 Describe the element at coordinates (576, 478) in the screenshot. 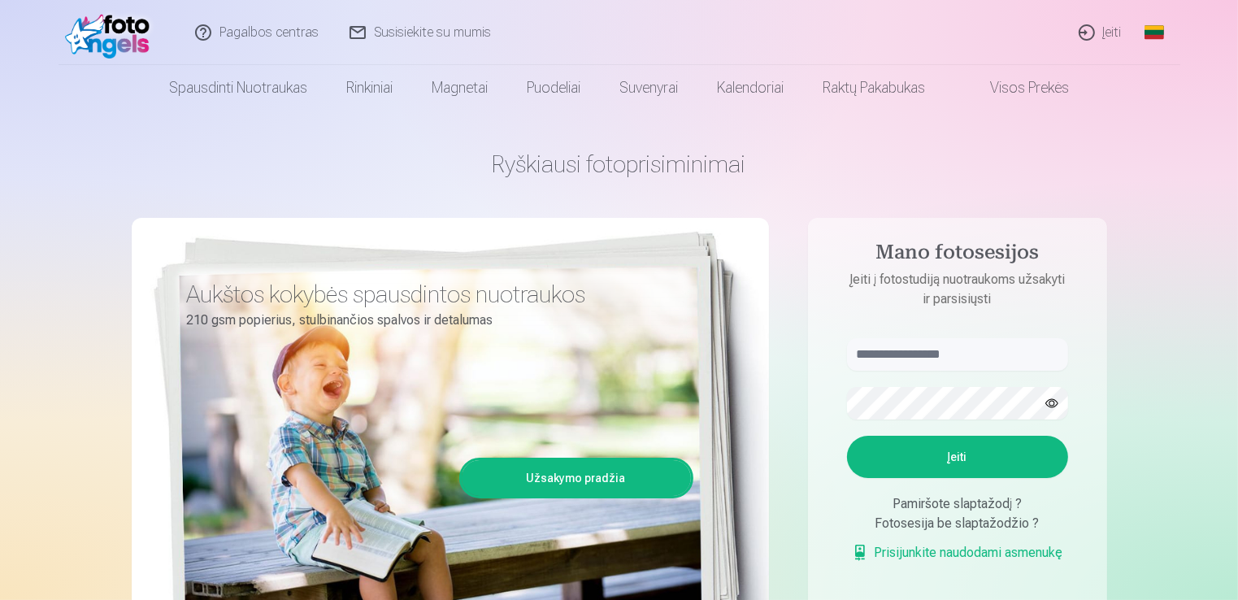

I see `a: Užsakymo pradžia` at that location.